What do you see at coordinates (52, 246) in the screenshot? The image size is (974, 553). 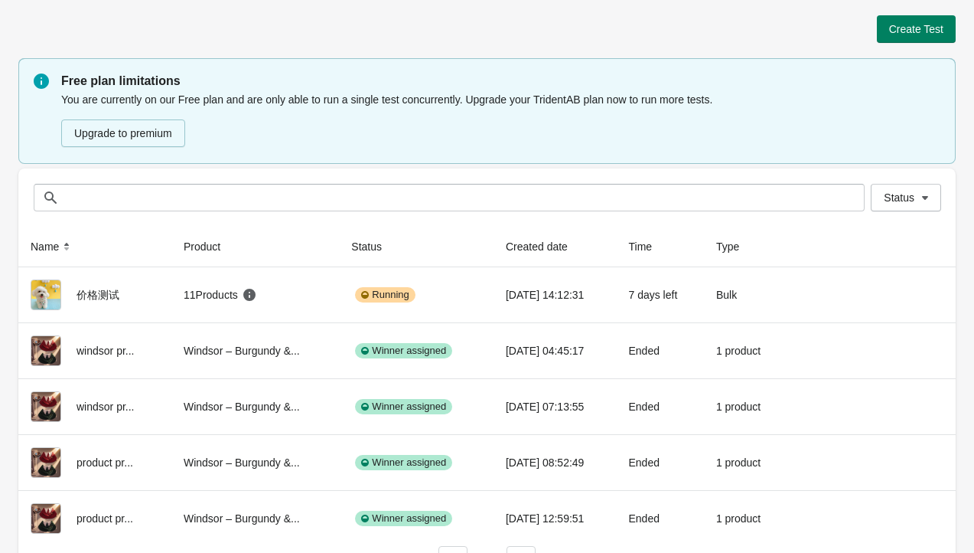 I see `button: Name` at bounding box center [52, 246].